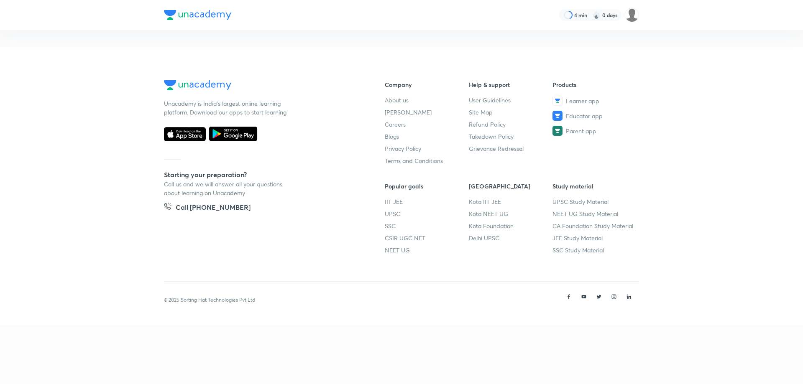  I want to click on a: User Guidelines, so click(511, 100).